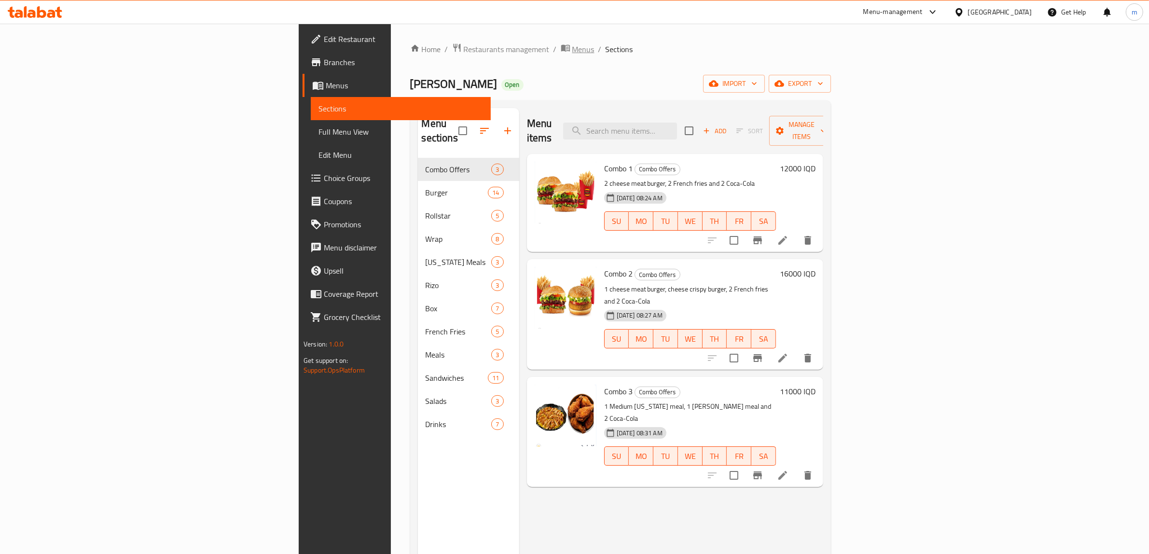 The width and height of the screenshot is (1149, 554). Describe the element at coordinates (397, 271) in the screenshot. I see `a: Upsell` at that location.